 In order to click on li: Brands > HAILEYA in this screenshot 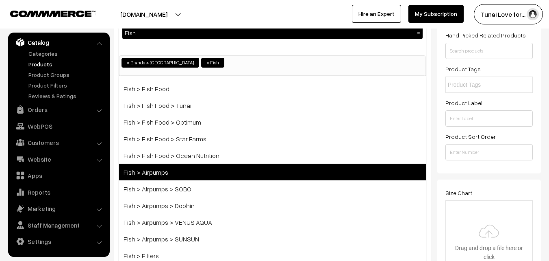, I will do `click(160, 63)`.